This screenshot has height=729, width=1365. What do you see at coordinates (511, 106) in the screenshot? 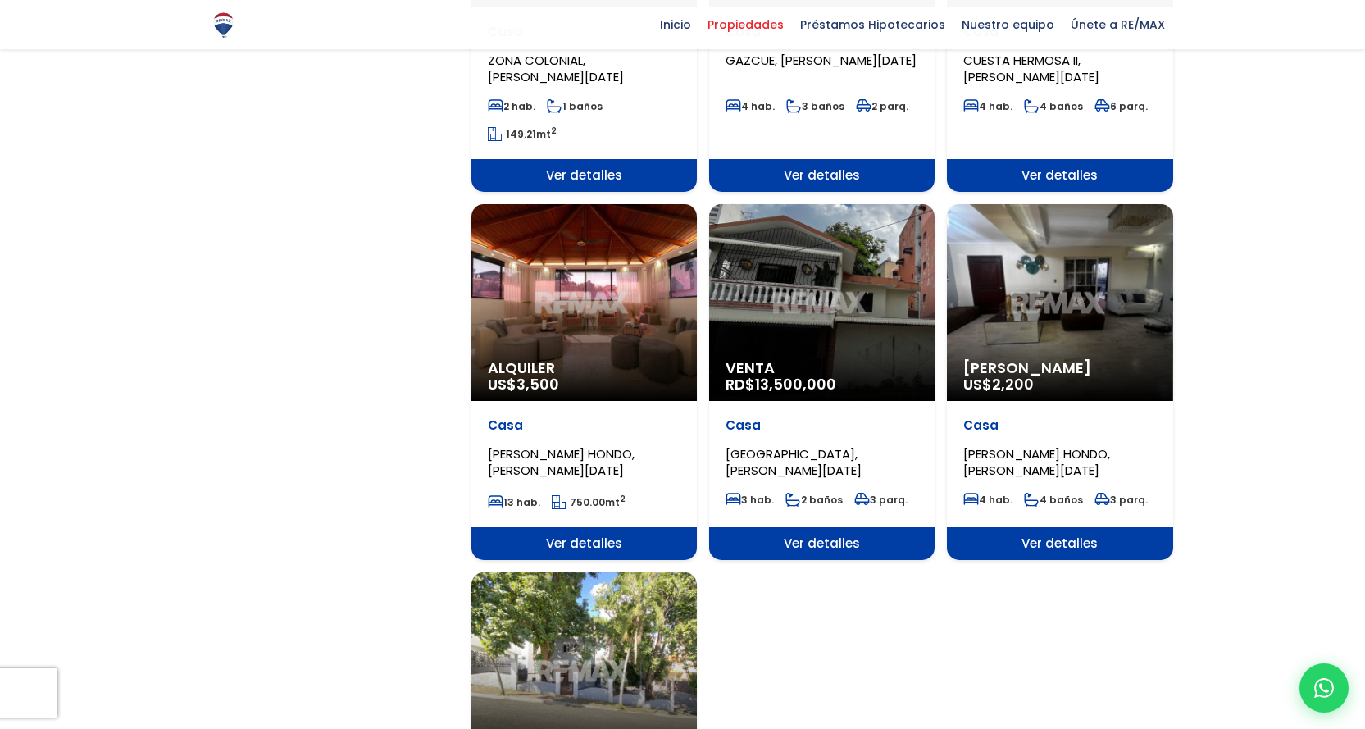
I see `span: 2 hab.` at bounding box center [511, 106].